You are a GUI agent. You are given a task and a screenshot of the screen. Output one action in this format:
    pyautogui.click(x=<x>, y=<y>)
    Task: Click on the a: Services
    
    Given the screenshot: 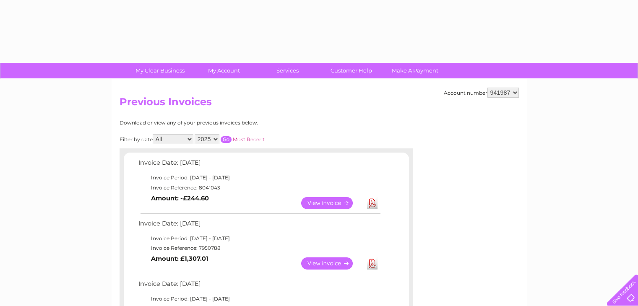 What is the action you would take?
    pyautogui.click(x=287, y=71)
    